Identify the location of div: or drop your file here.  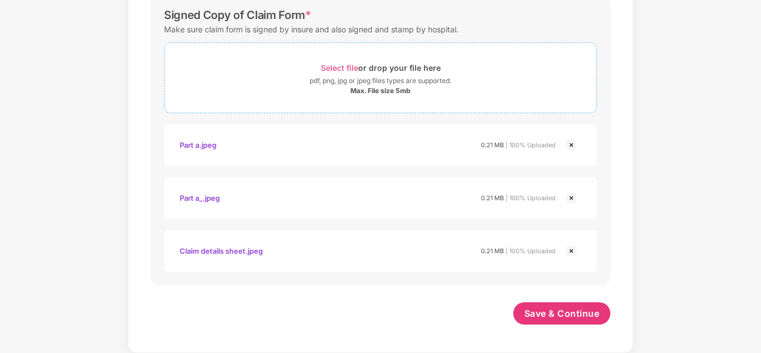
(380, 67).